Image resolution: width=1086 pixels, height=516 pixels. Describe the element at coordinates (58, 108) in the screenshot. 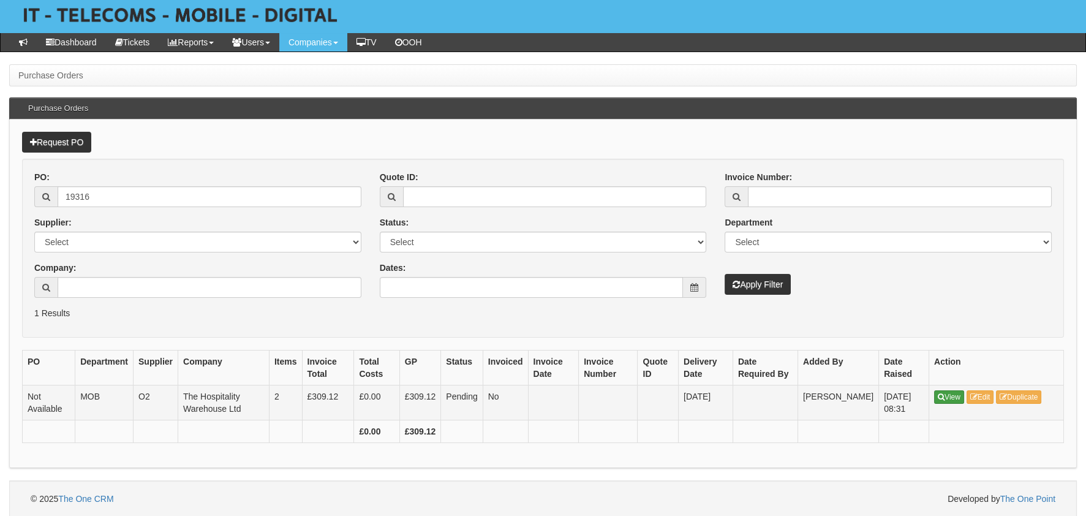

I see `h3: Purchase Orders` at that location.